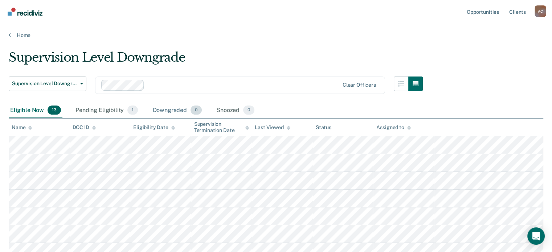  Describe the element at coordinates (272, 127) in the screenshot. I see `div: Last Viewed` at that location.